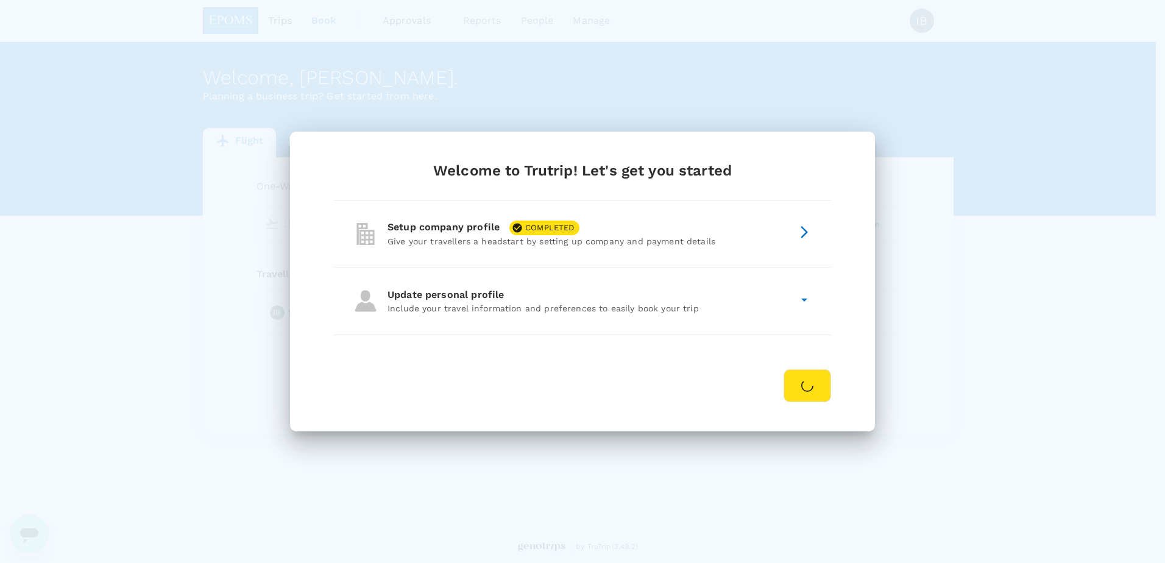 This screenshot has height=563, width=1165. Describe the element at coordinates (590, 241) in the screenshot. I see `p: Give your travellers a headstart by setting up company and payment details` at that location.